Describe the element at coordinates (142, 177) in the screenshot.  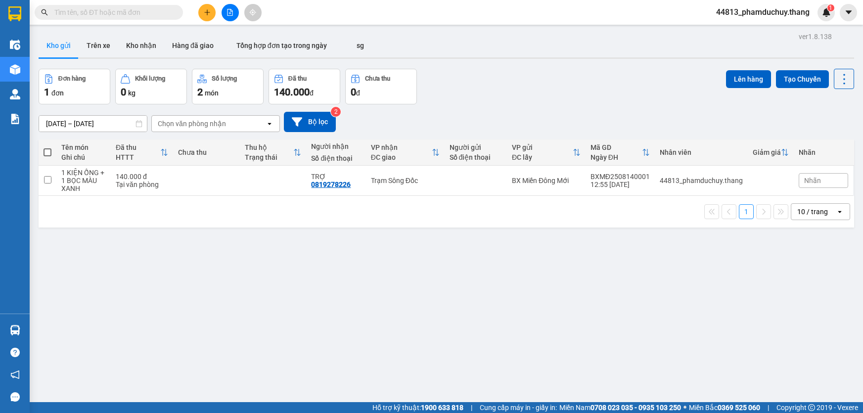
I see `div: 140.000 đ` at that location.